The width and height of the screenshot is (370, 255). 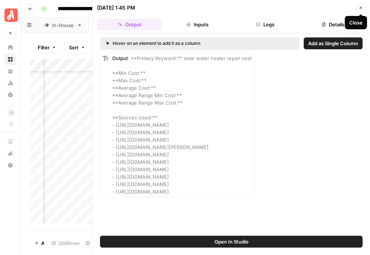 I want to click on a: Stretch, so click(x=111, y=25).